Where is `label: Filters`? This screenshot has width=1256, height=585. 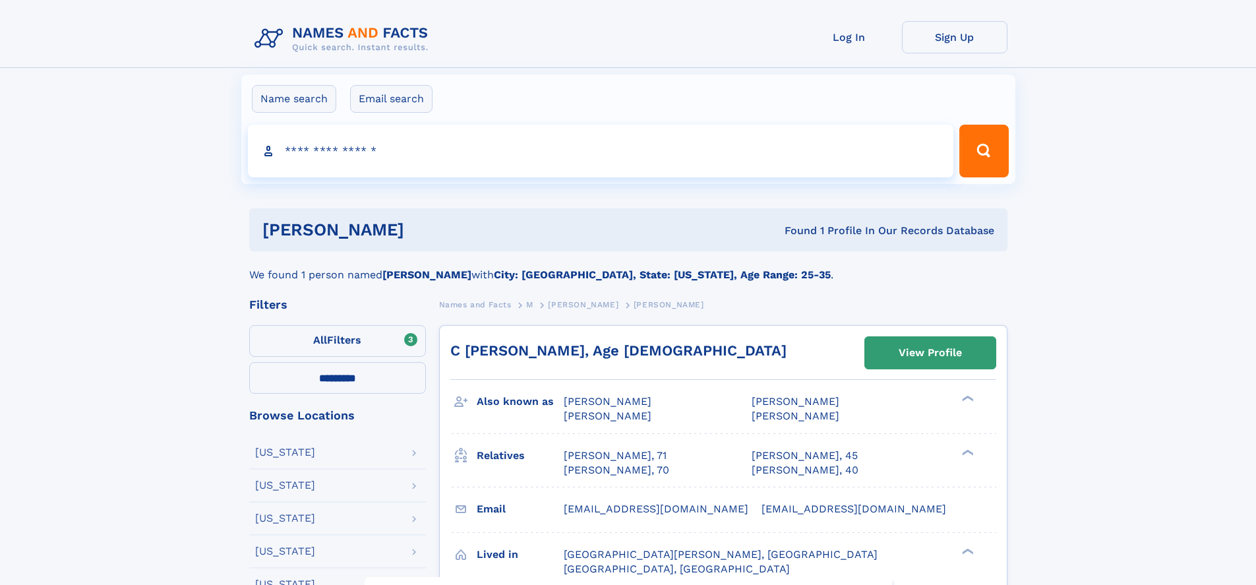 label: Filters is located at coordinates (338, 341).